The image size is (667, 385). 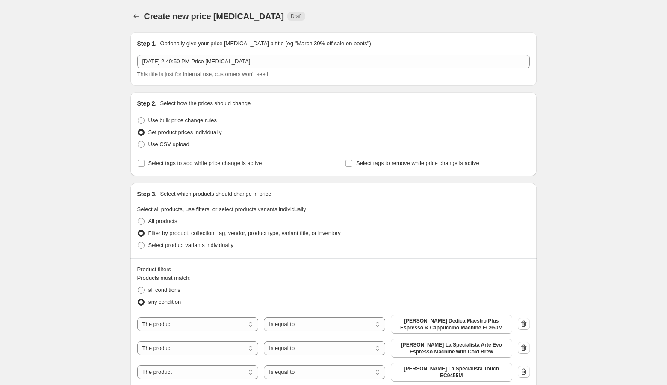 I want to click on h2: Step 2., so click(x=147, y=103).